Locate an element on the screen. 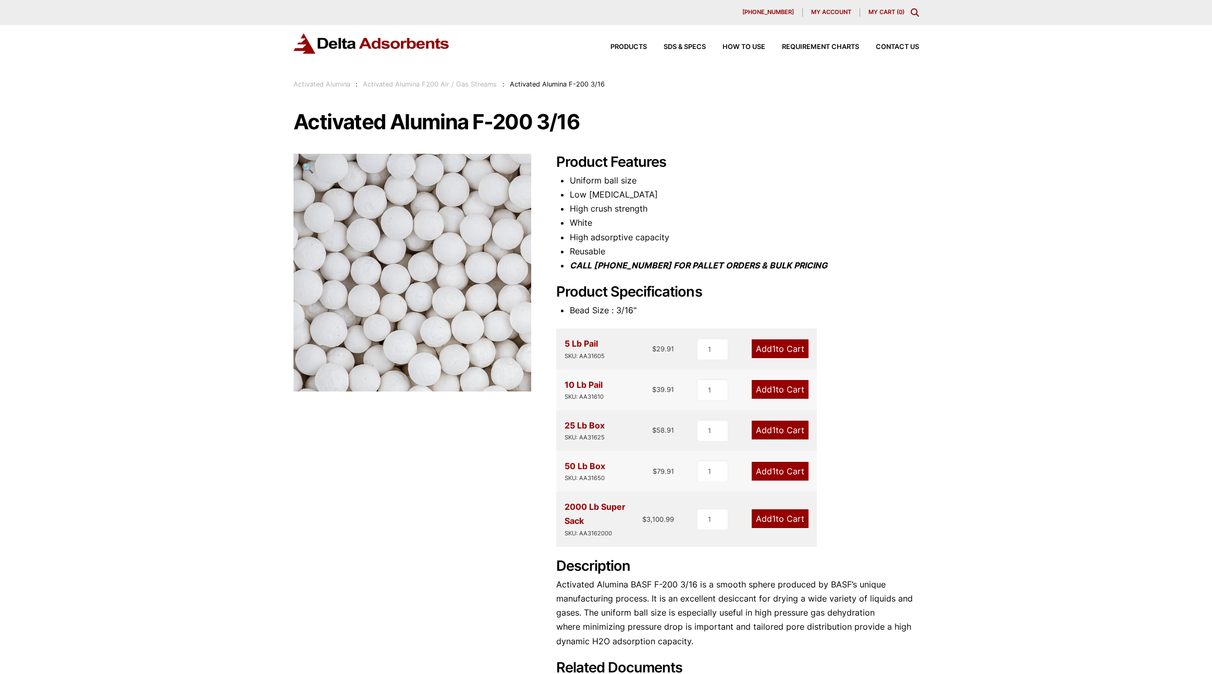  div: Toggle Modal Content is located at coordinates (915, 13).